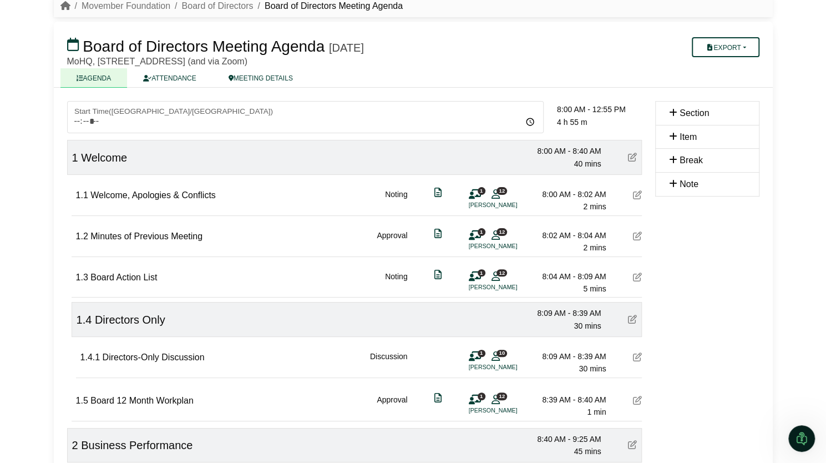  Describe the element at coordinates (146, 236) in the screenshot. I see `span: Minutes of Previous Meeting` at that location.